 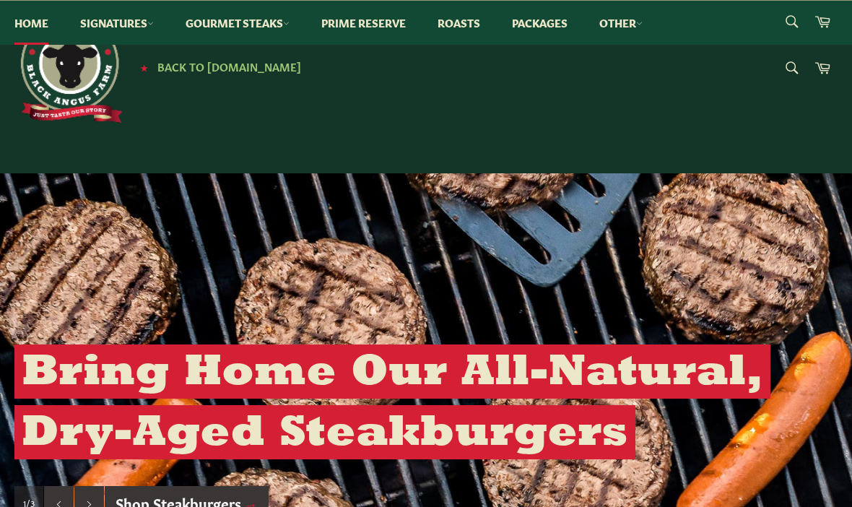 What do you see at coordinates (117, 22) in the screenshot?
I see `a: Signatures` at bounding box center [117, 22].